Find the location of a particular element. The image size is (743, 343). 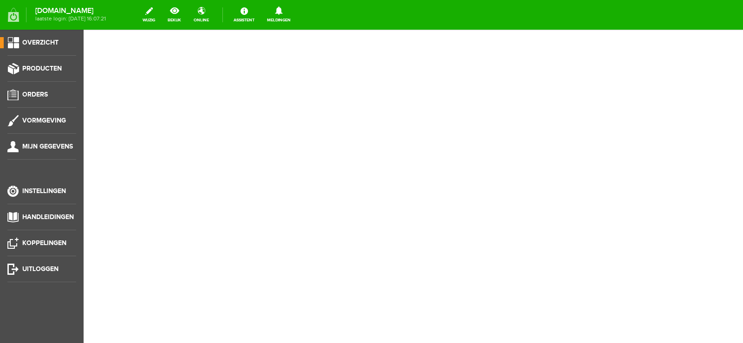

a: Meldingen is located at coordinates (279, 15).